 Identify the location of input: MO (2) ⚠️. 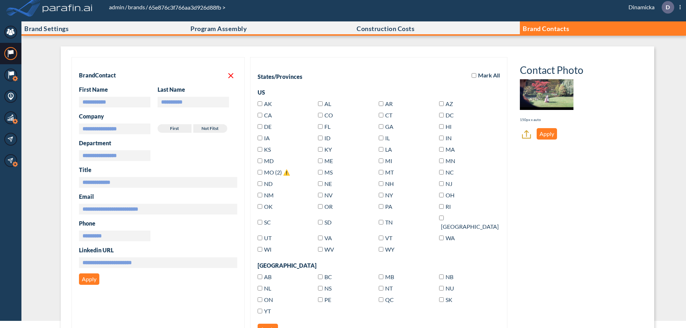
(260, 172).